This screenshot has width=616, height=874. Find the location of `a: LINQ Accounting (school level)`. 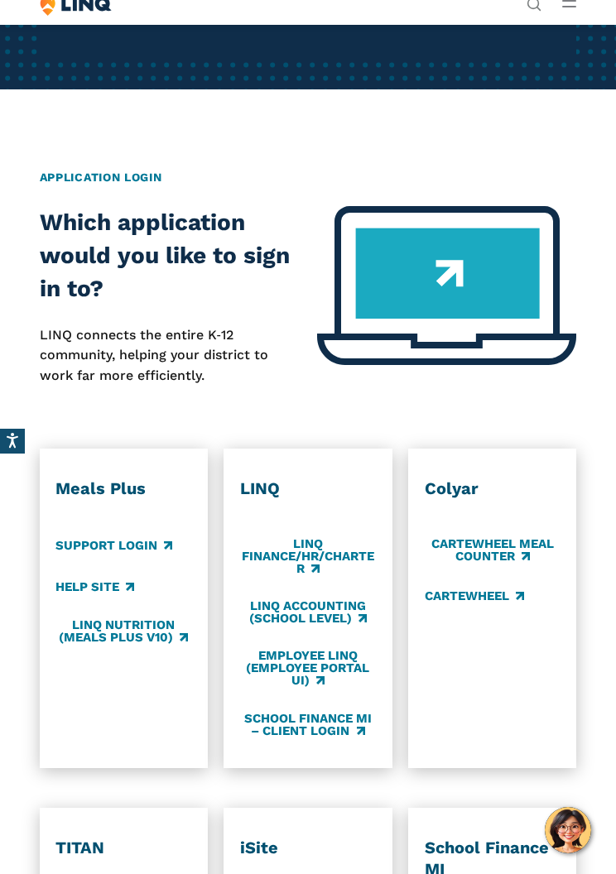

a: LINQ Accounting (school level) is located at coordinates (308, 613).